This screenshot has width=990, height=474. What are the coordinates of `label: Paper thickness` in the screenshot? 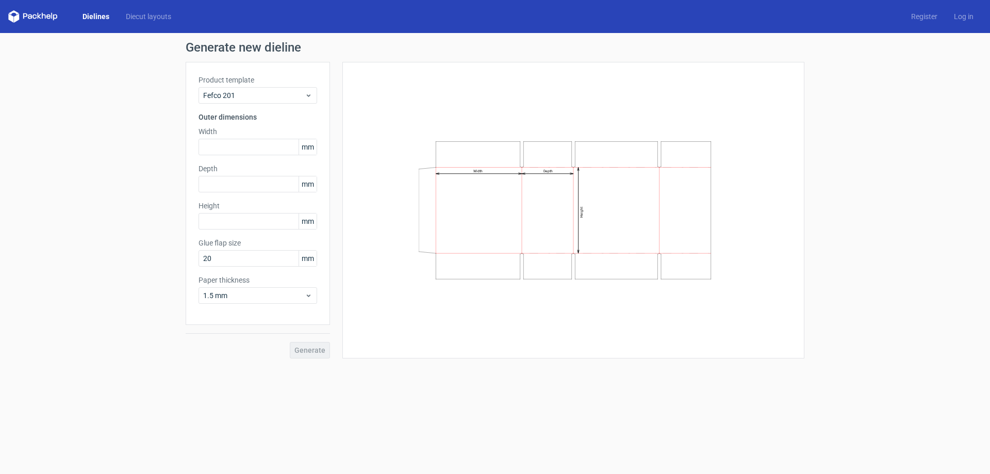 It's located at (258, 280).